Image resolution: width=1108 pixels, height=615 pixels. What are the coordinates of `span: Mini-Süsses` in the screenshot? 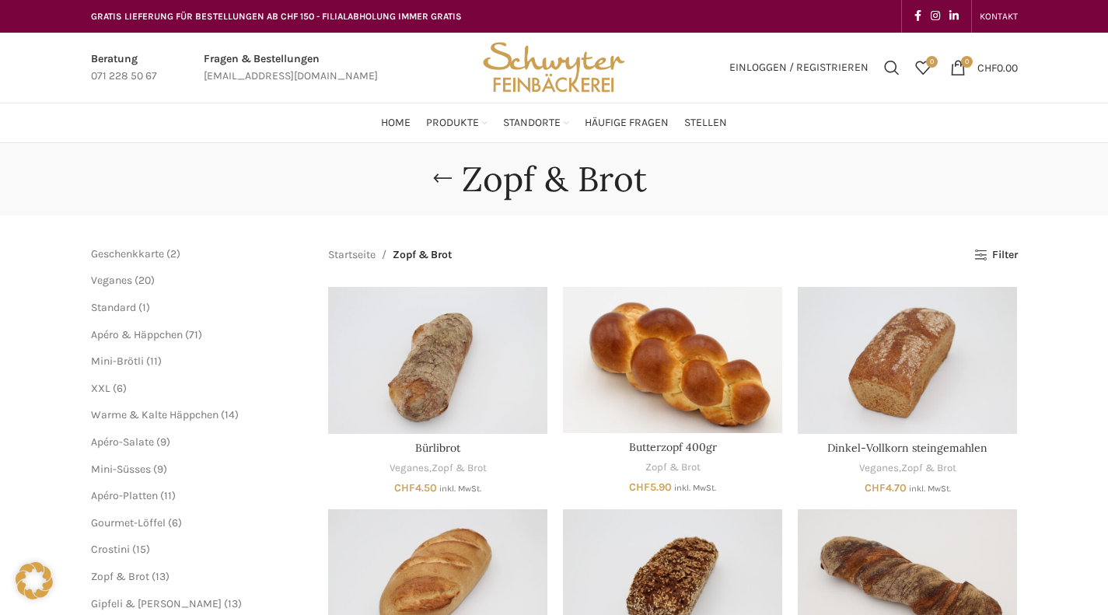 It's located at (121, 469).